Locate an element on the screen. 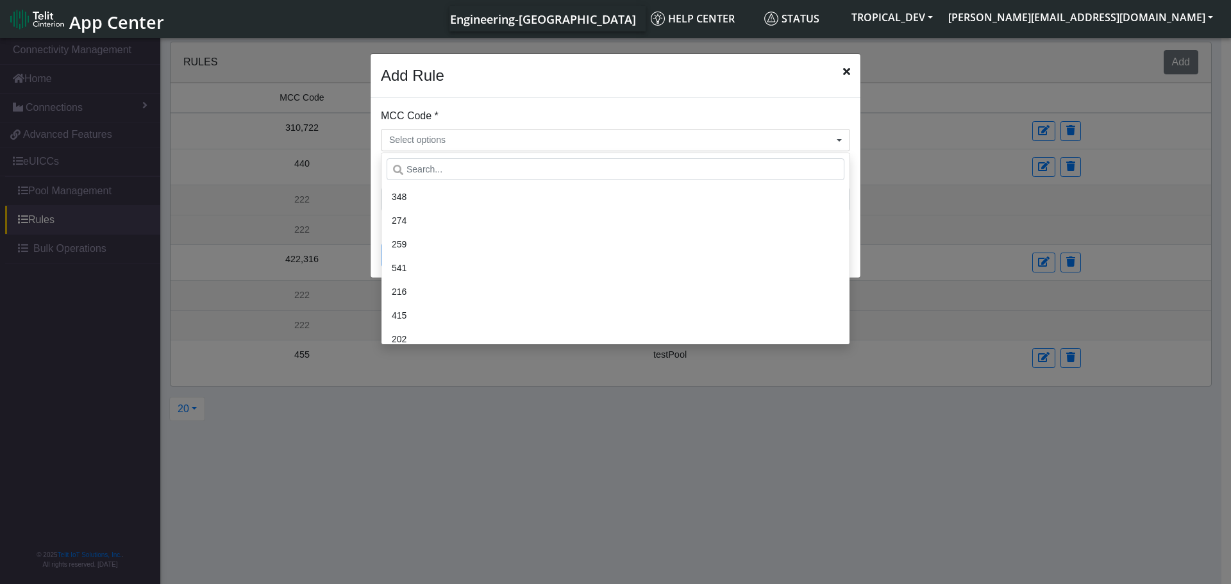 This screenshot has width=1231, height=584. span: Status is located at coordinates (792, 19).